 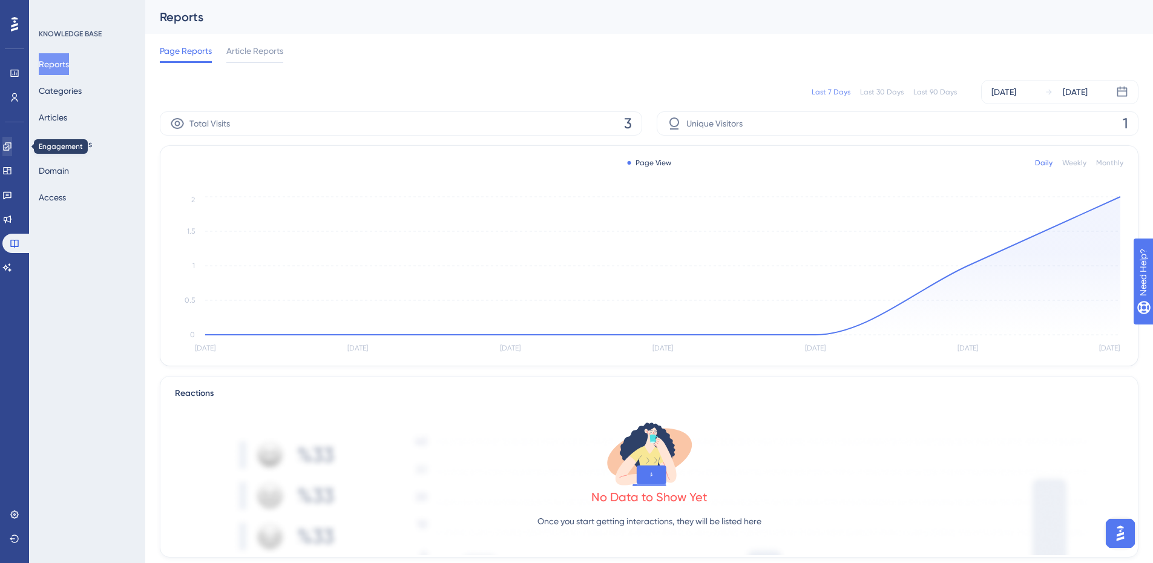 What do you see at coordinates (189, 300) in the screenshot?
I see `tspan: 0.5` at bounding box center [189, 300].